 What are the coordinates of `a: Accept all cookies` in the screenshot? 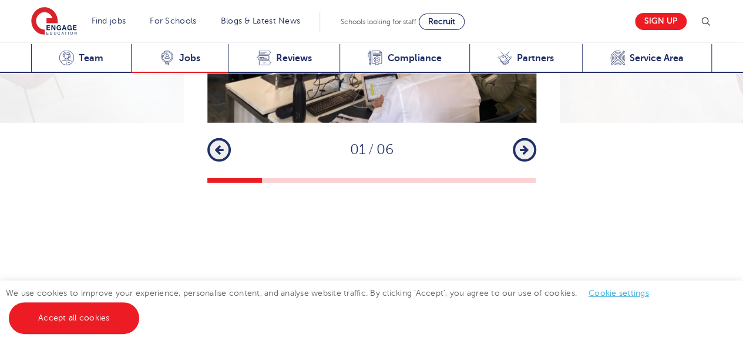 It's located at (74, 318).